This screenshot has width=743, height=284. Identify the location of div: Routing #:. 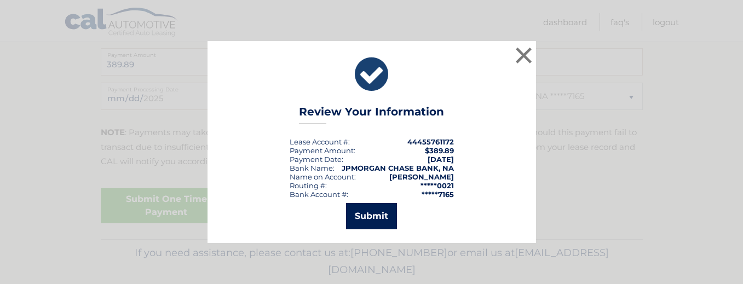
(308, 186).